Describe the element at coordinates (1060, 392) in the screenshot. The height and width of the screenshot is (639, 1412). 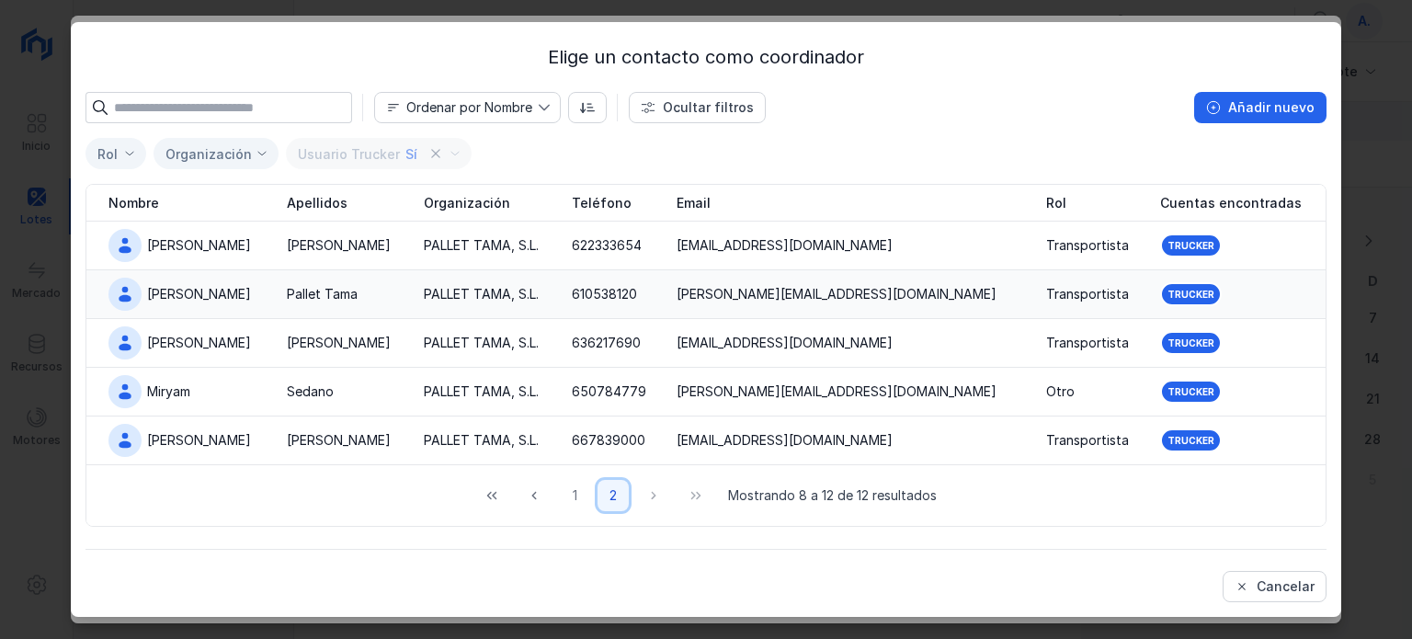
I see `div: Otro` at that location.